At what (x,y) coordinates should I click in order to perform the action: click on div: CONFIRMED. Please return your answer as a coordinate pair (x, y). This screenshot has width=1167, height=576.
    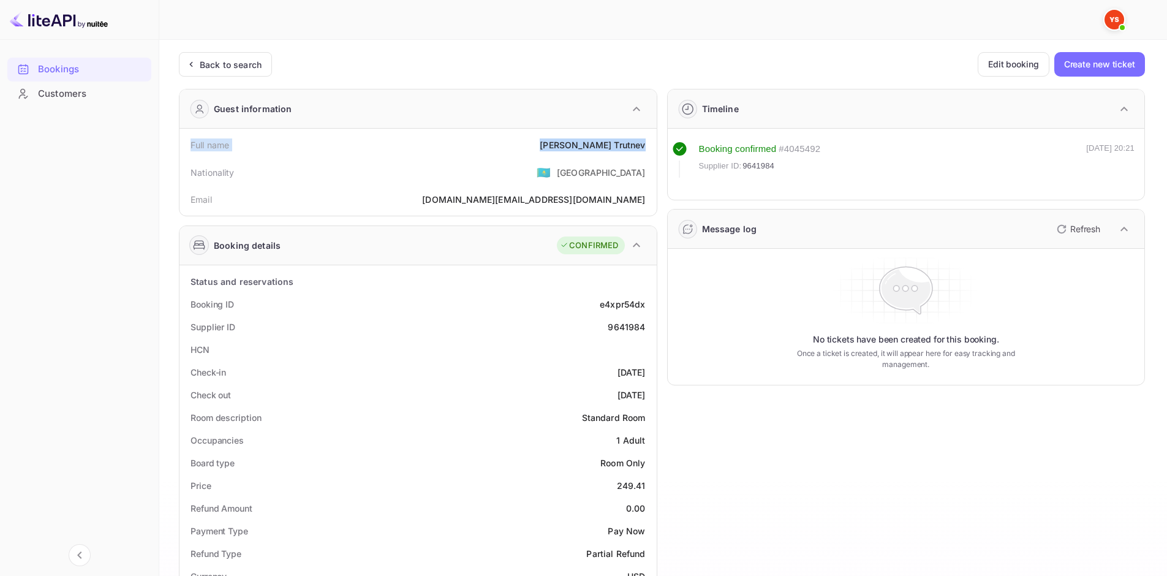
    Looking at the image, I should click on (589, 246).